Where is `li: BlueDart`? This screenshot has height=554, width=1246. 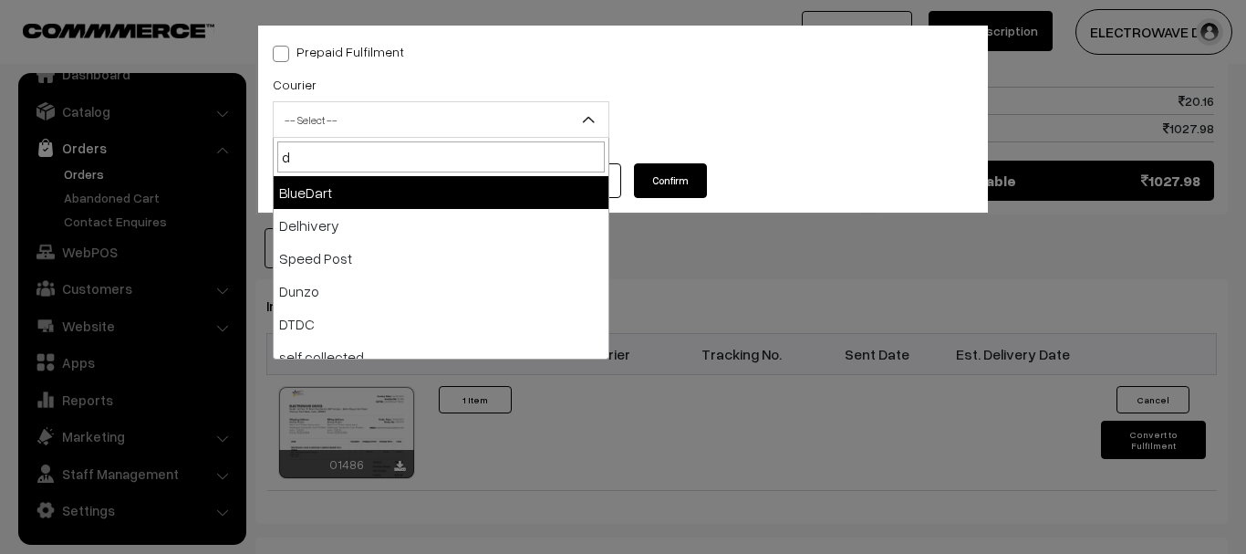 li: BlueDart is located at coordinates (440, 192).